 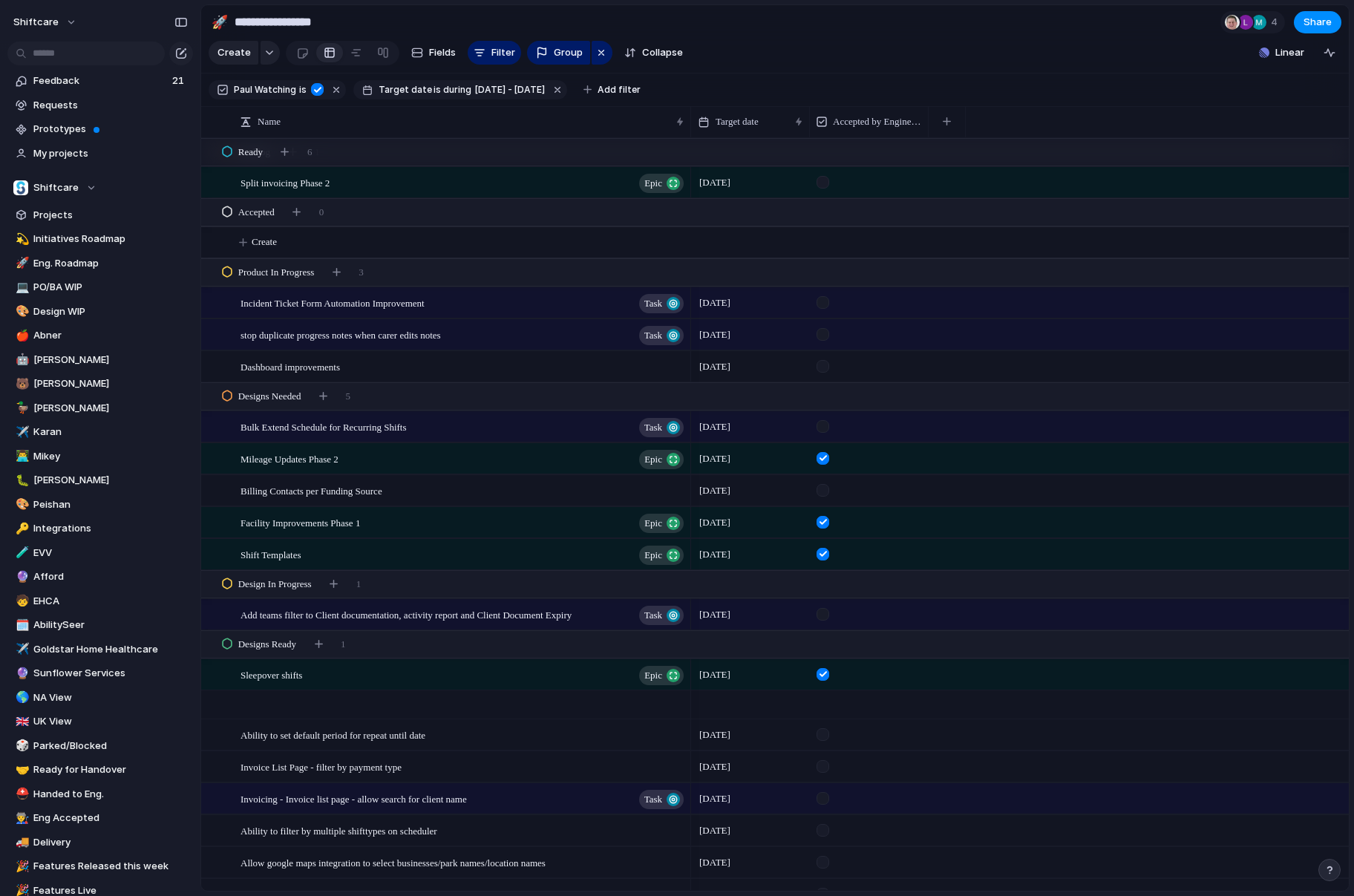 What do you see at coordinates (653, 53) in the screenshot?
I see `button: Collapse` at bounding box center [653, 53].